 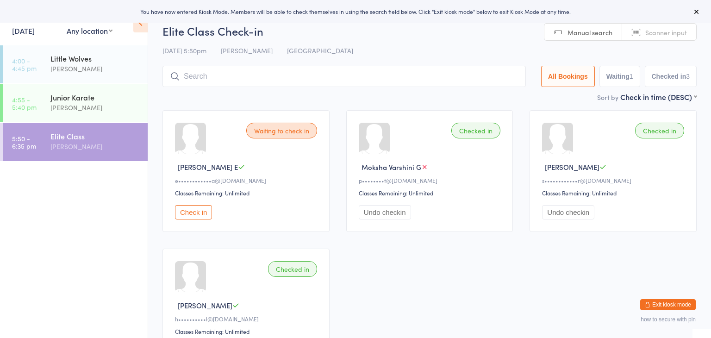 What do you see at coordinates (568, 76) in the screenshot?
I see `button: All Bookings` at bounding box center [568, 76].